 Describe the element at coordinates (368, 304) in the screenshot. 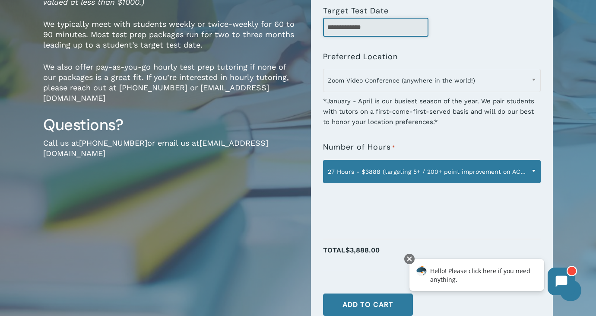

I see `button: Add to cart` at that location.